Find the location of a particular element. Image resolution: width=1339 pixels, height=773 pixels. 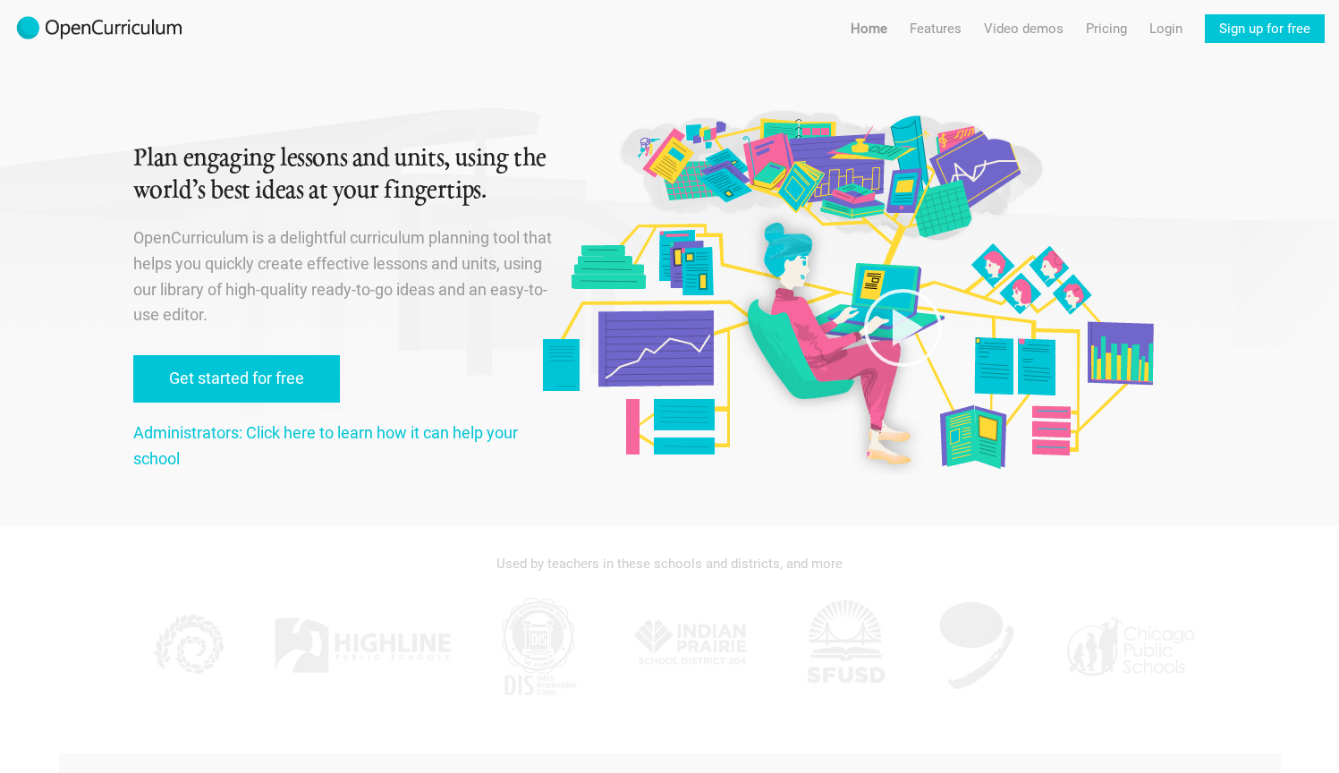

p: OpenCurriculum is a delightful curriculum planning tool that helps you quickly create effective l... is located at coordinates (344, 276).